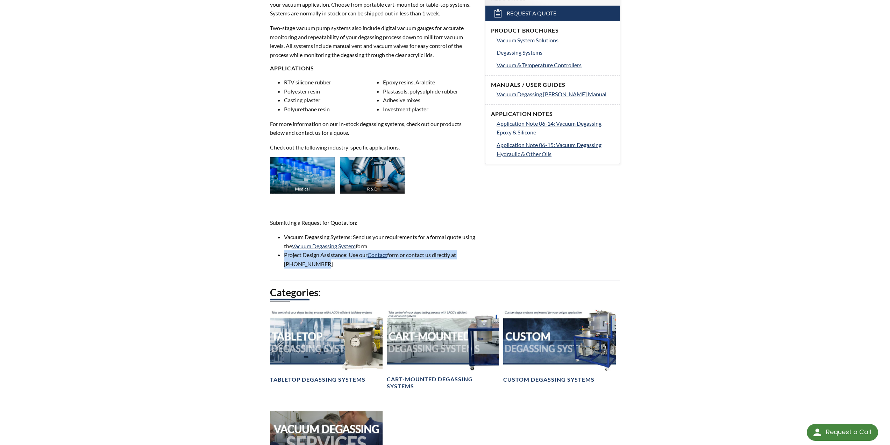  Describe the element at coordinates (539, 65) in the screenshot. I see `span: Vacuum & Temperature Controllers` at that location.